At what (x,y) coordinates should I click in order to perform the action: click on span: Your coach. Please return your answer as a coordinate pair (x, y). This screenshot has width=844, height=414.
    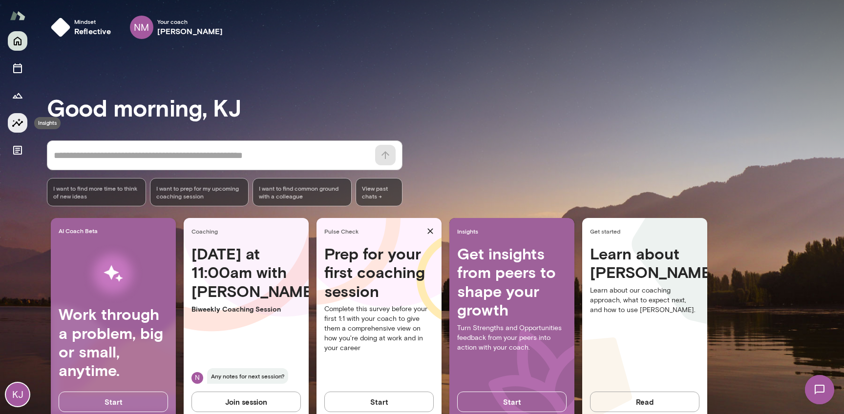
    Looking at the image, I should click on (190, 21).